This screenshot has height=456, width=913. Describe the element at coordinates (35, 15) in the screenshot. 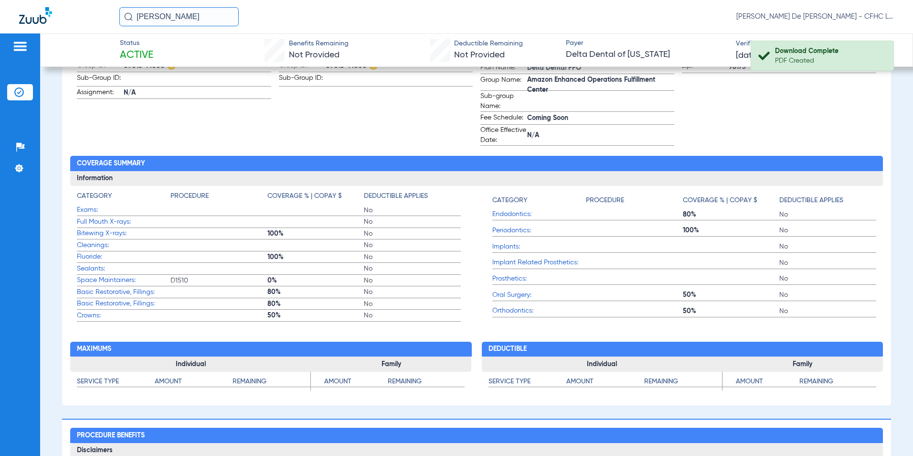

I see `img: Zuub Logo` at that location.